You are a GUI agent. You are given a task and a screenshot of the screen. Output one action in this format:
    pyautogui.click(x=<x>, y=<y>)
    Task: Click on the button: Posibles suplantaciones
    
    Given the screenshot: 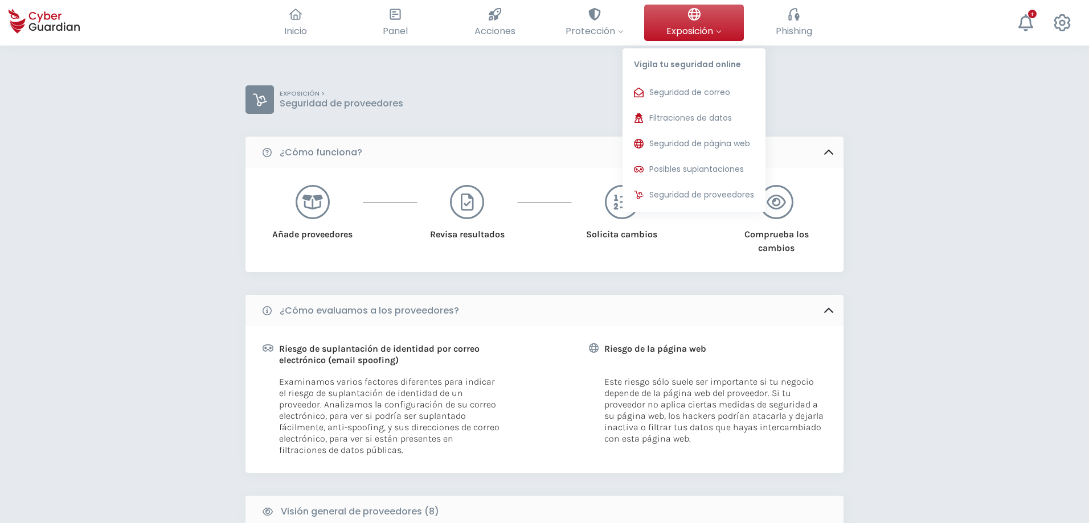 What is the action you would take?
    pyautogui.click(x=694, y=170)
    